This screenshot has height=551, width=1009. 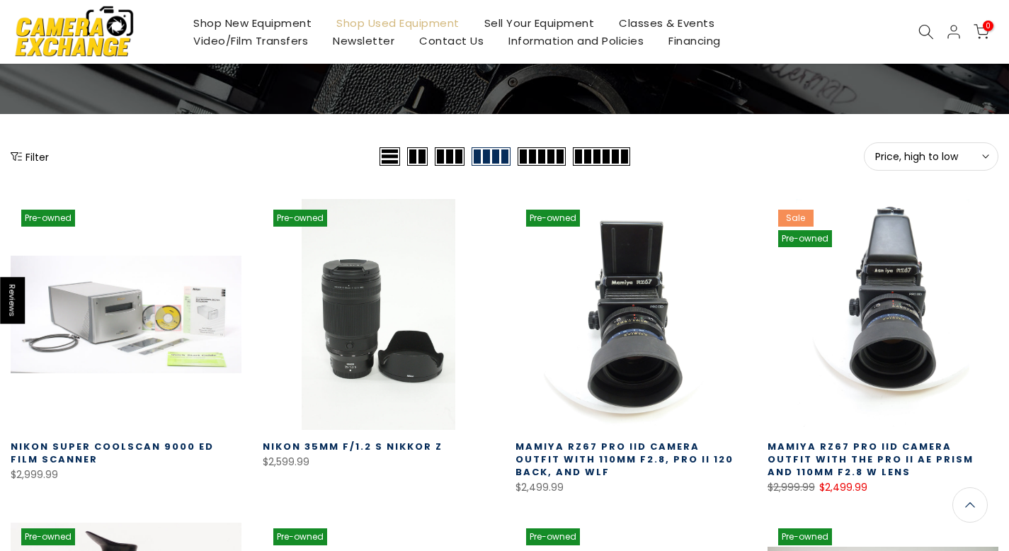 I want to click on a: Nikon 35mm f/1.2 S Nikkor Z, so click(x=353, y=446).